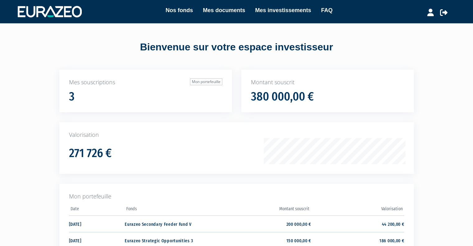 The width and height of the screenshot is (473, 246). What do you see at coordinates (146, 82) in the screenshot?
I see `p: Mes souscriptions` at bounding box center [146, 82].